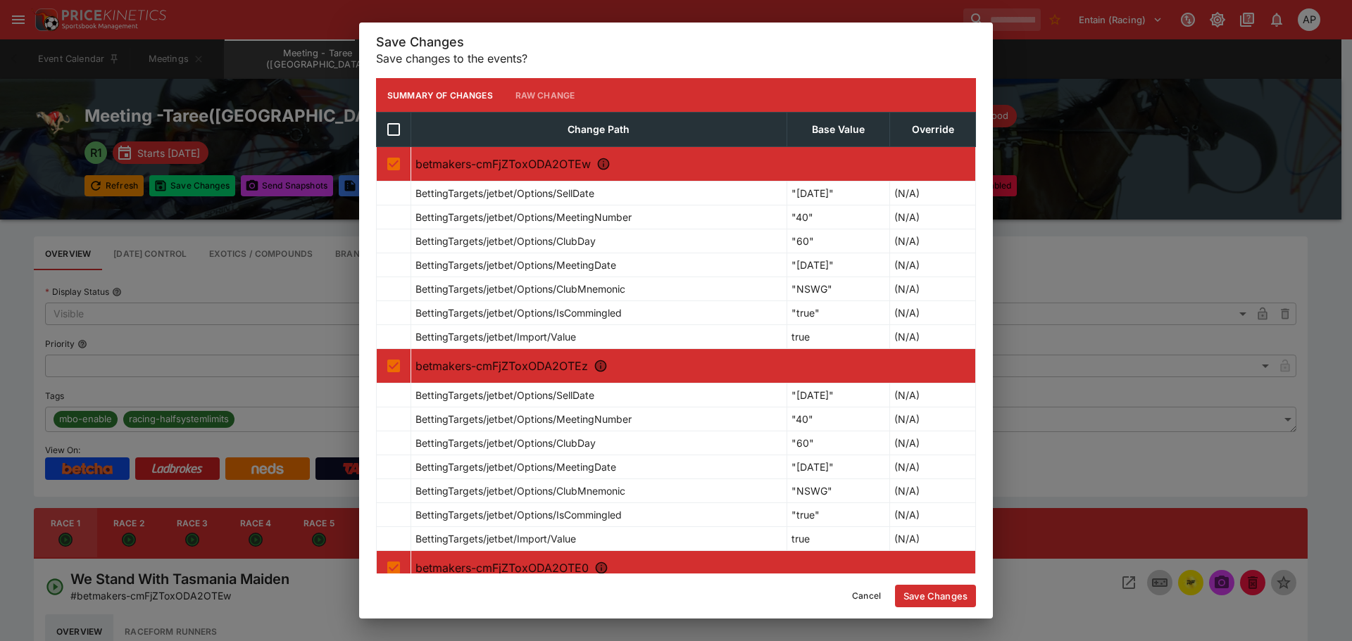 This screenshot has width=1352, height=641. What do you see at coordinates (838, 130) in the screenshot?
I see `th: Base Value` at bounding box center [838, 130].